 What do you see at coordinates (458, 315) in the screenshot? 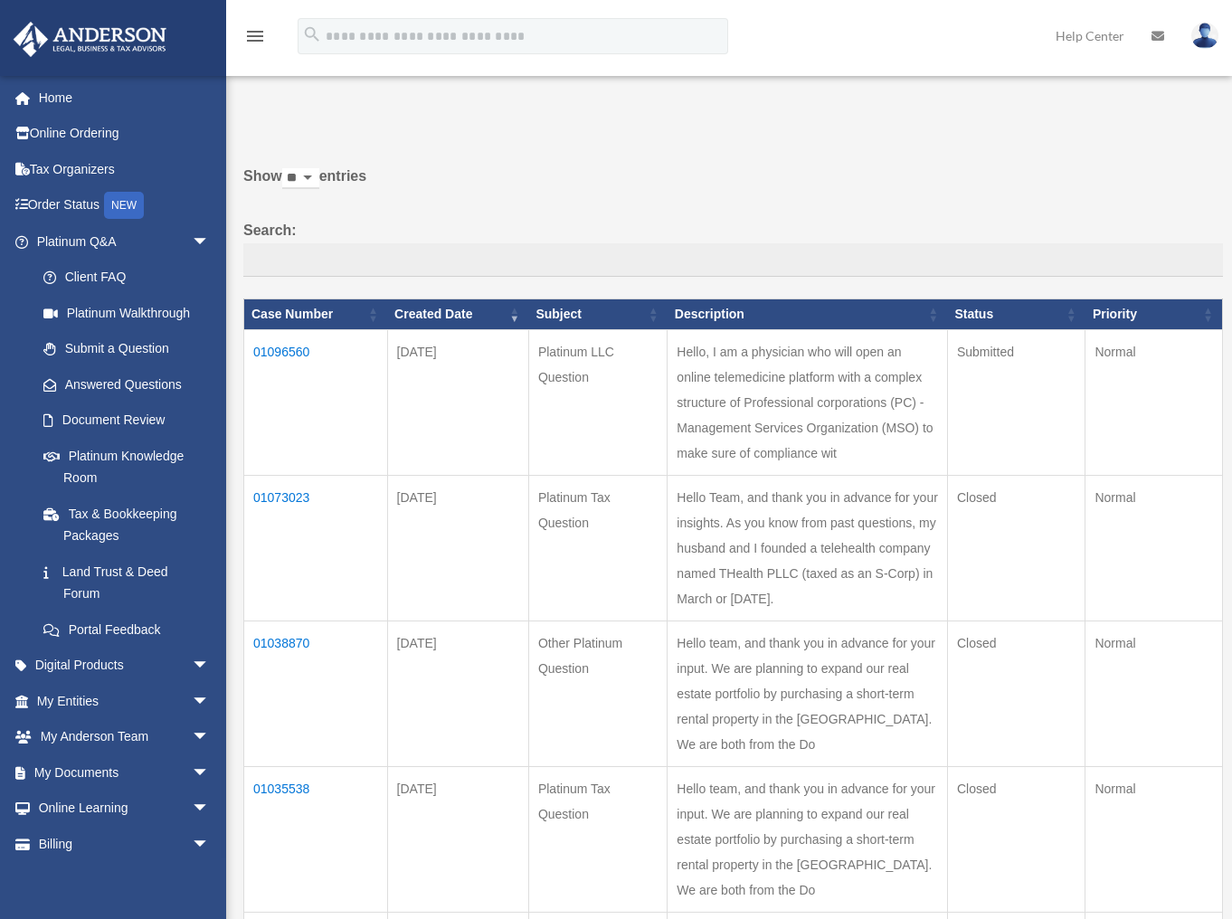
I see `th: Created Date: activate to sort column ascending` at bounding box center [458, 315].